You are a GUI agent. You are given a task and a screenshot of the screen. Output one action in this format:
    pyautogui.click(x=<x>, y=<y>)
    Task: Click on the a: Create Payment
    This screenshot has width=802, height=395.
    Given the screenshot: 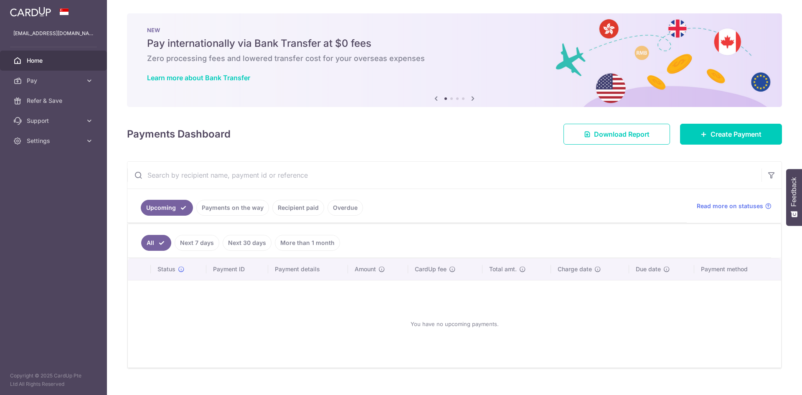 What is the action you would take?
    pyautogui.click(x=731, y=134)
    